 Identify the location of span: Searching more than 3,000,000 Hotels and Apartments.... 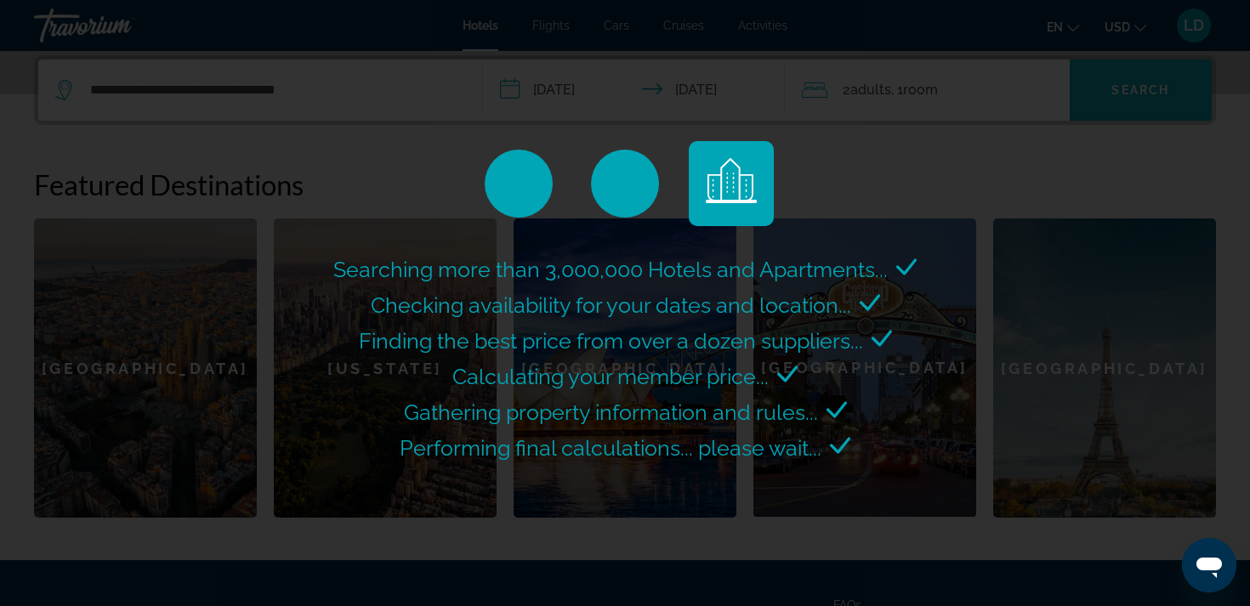
(610, 270).